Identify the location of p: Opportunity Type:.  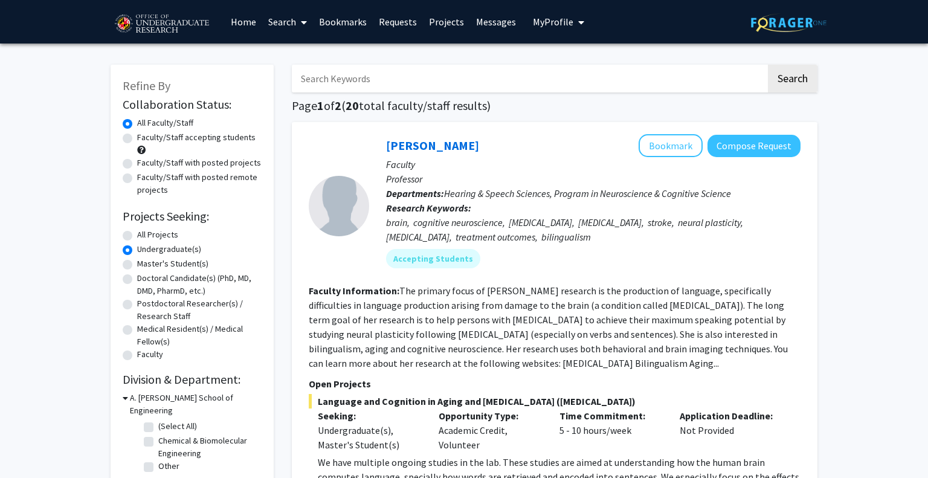
(490, 416).